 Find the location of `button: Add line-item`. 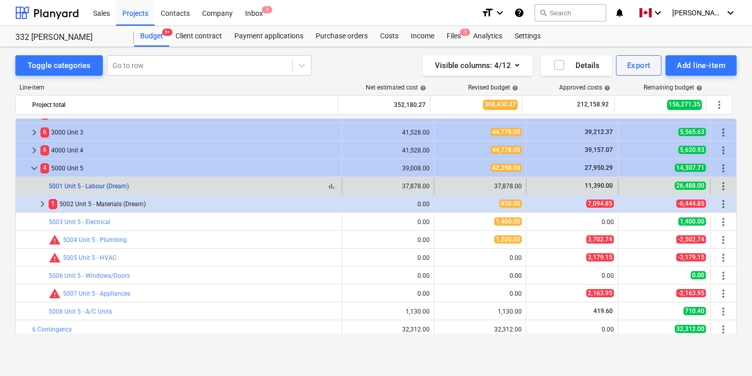

button: Add line-item is located at coordinates (701, 66).